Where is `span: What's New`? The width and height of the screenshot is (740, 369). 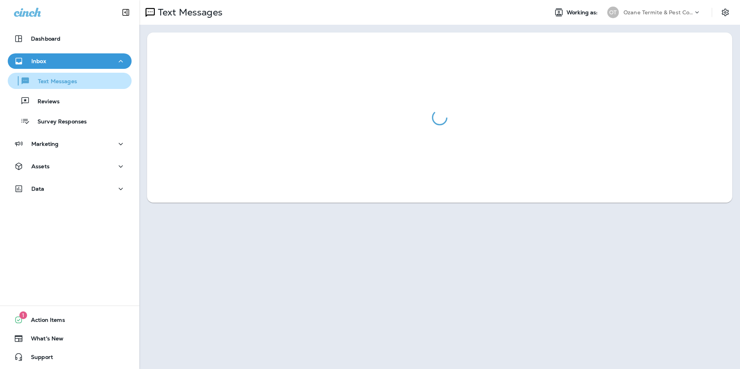
span: What's New is located at coordinates (43, 340).